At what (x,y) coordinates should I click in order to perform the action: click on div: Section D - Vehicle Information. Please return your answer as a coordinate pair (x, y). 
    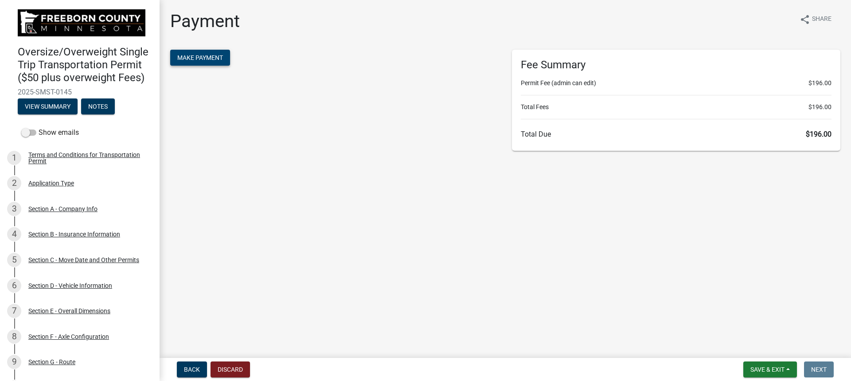
    Looking at the image, I should click on (70, 285).